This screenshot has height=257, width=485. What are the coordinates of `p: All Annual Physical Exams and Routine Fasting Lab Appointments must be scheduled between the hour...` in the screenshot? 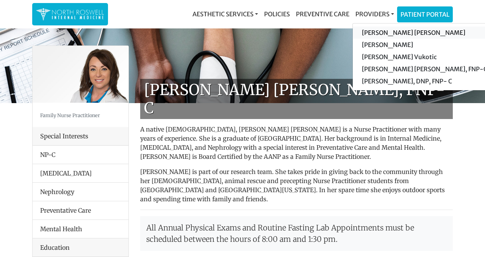 It's located at (296, 234).